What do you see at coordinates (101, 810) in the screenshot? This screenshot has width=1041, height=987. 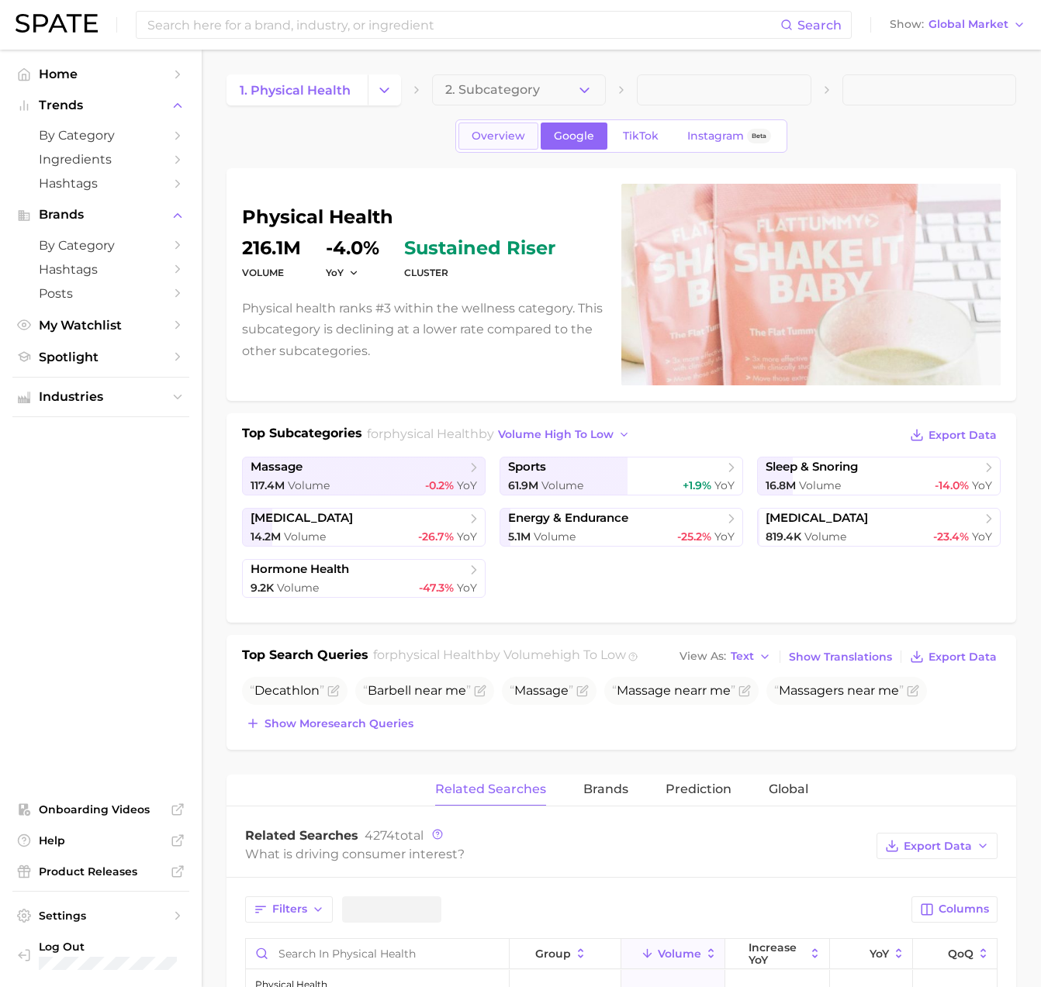 I see `span: Onboarding Videos` at bounding box center [101, 810].